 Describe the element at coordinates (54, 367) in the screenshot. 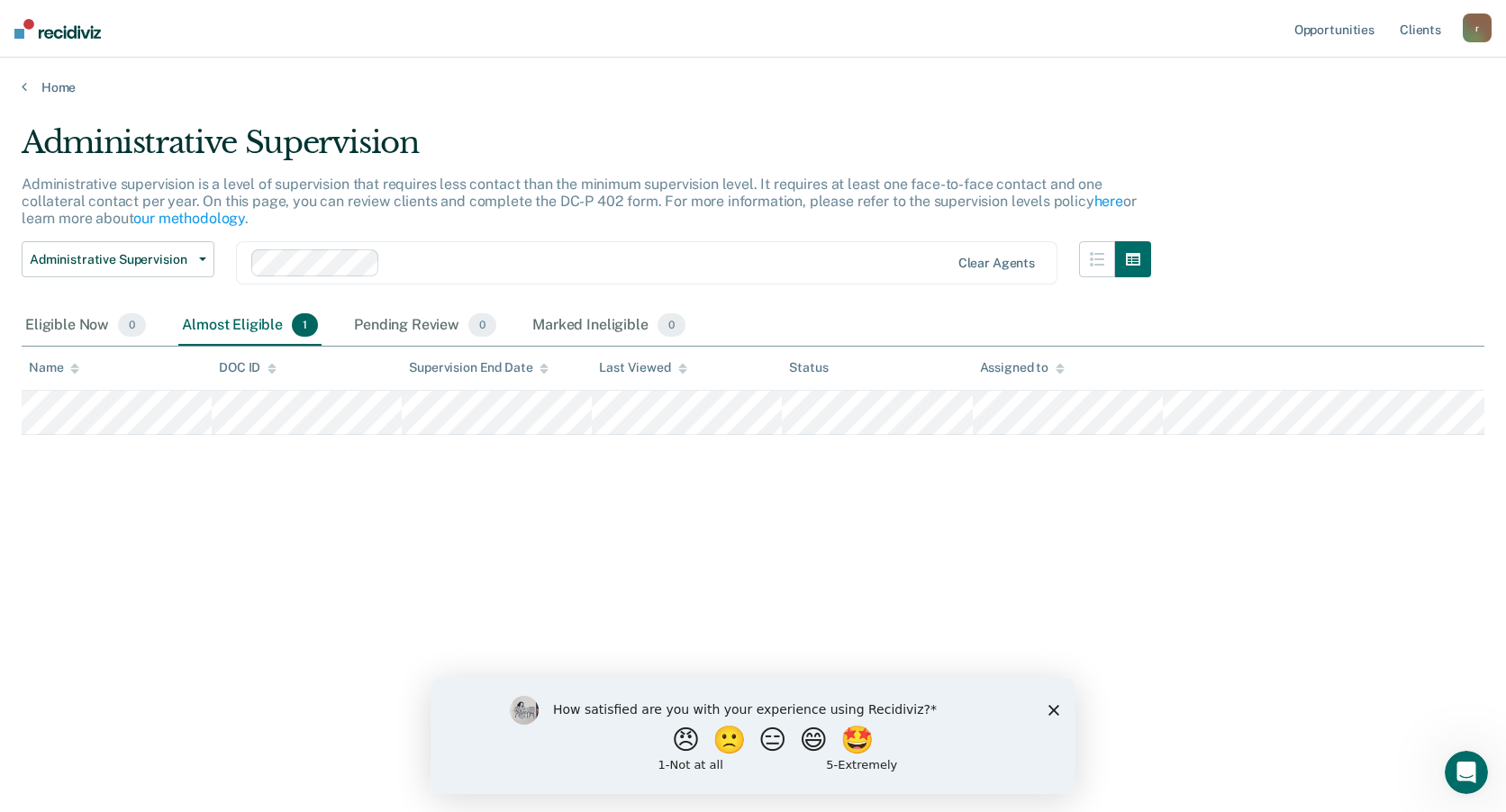

I see `div: Name` at that location.